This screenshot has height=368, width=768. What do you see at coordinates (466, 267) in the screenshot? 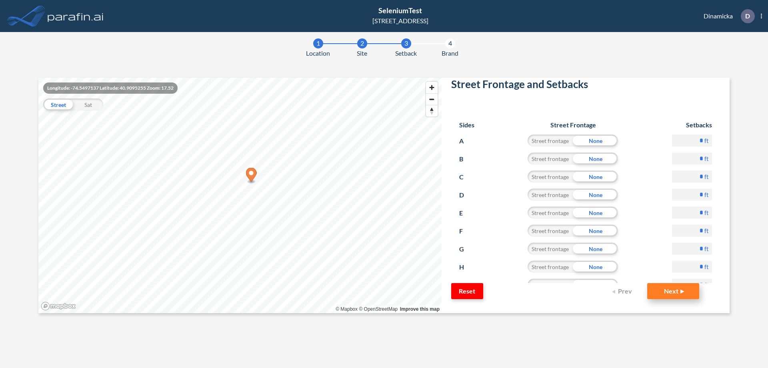
I see `p: H` at bounding box center [466, 267].